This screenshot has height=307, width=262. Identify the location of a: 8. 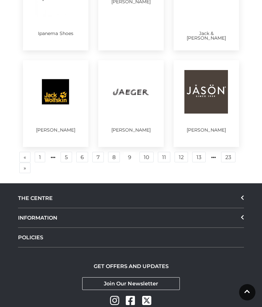
(114, 157).